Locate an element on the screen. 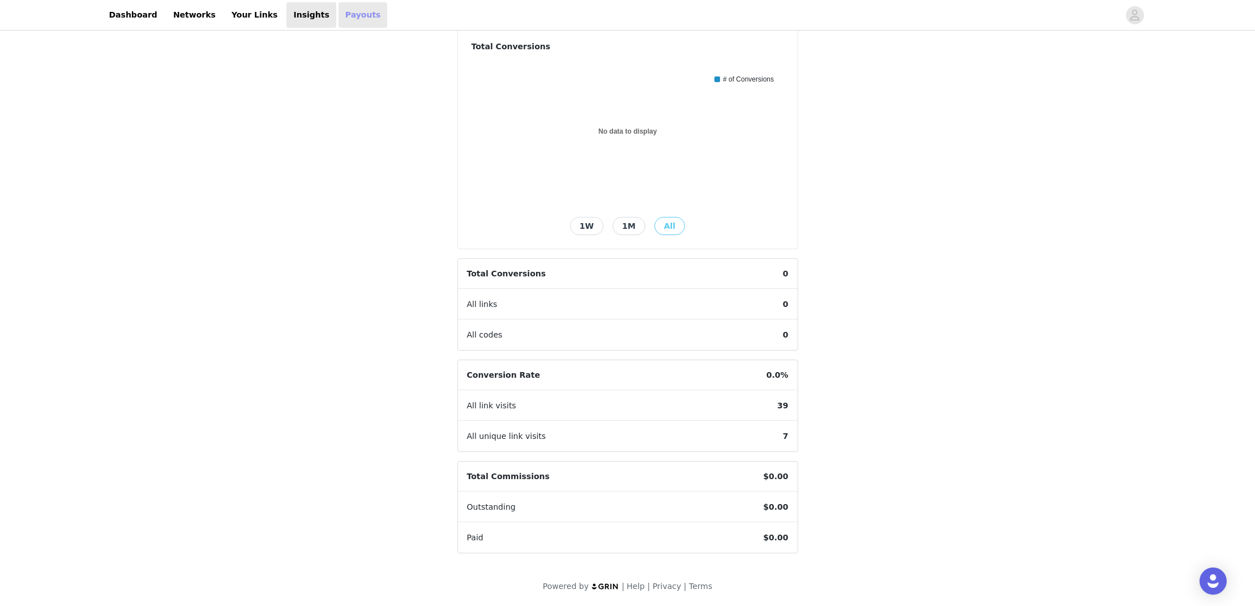  a: Help is located at coordinates (636, 586).